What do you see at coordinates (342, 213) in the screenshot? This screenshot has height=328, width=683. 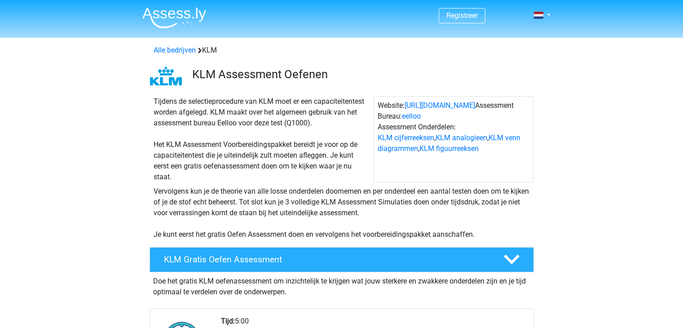 I see `div: Vervolgens kun je de theorie van alle losse onderdelen doornemen en per onderdeel een aantal test...` at bounding box center [342, 213].